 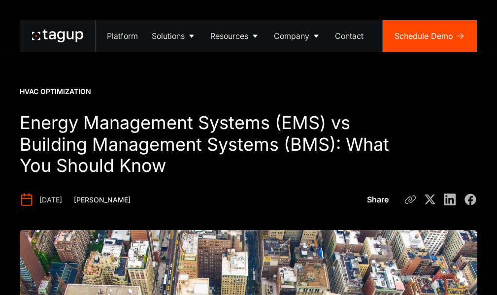 I want to click on a: Platform, so click(x=122, y=36).